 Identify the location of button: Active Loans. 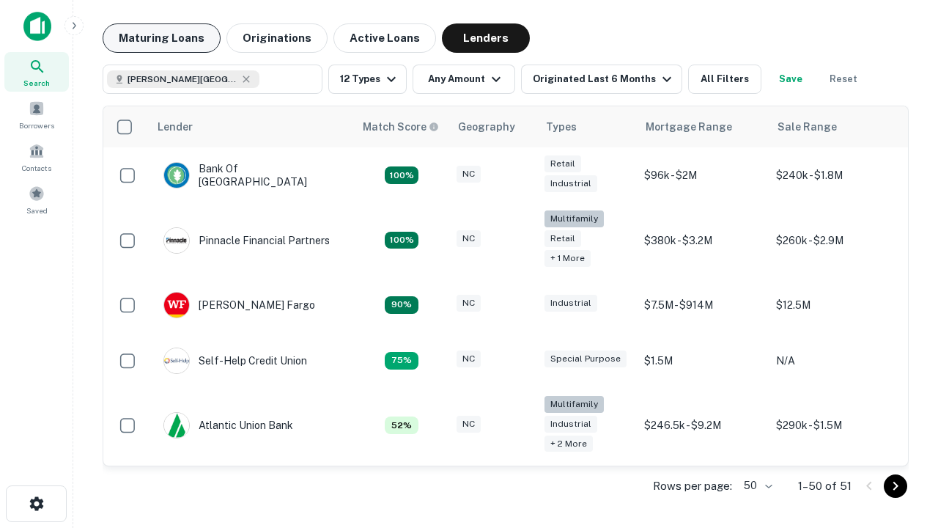
(385, 38).